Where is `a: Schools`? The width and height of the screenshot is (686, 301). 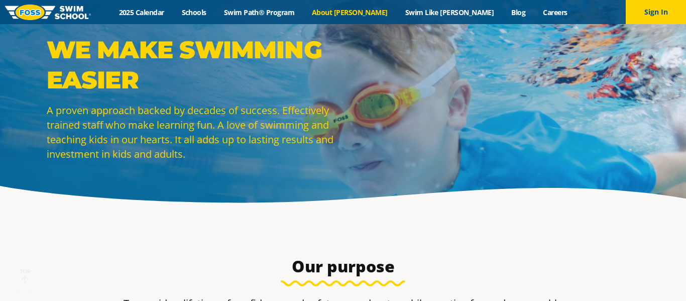
a: Schools is located at coordinates (194, 12).